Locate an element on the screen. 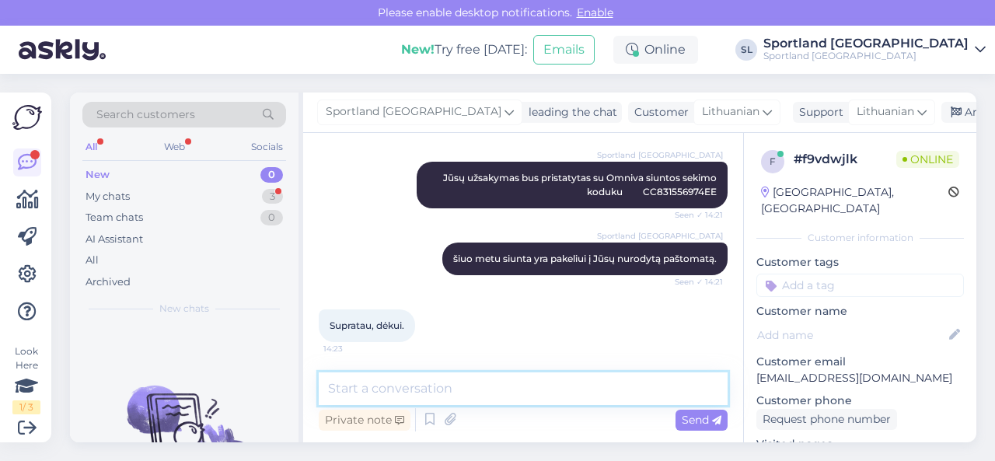 Image resolution: width=995 pixels, height=461 pixels. div: New is located at coordinates (97, 175).